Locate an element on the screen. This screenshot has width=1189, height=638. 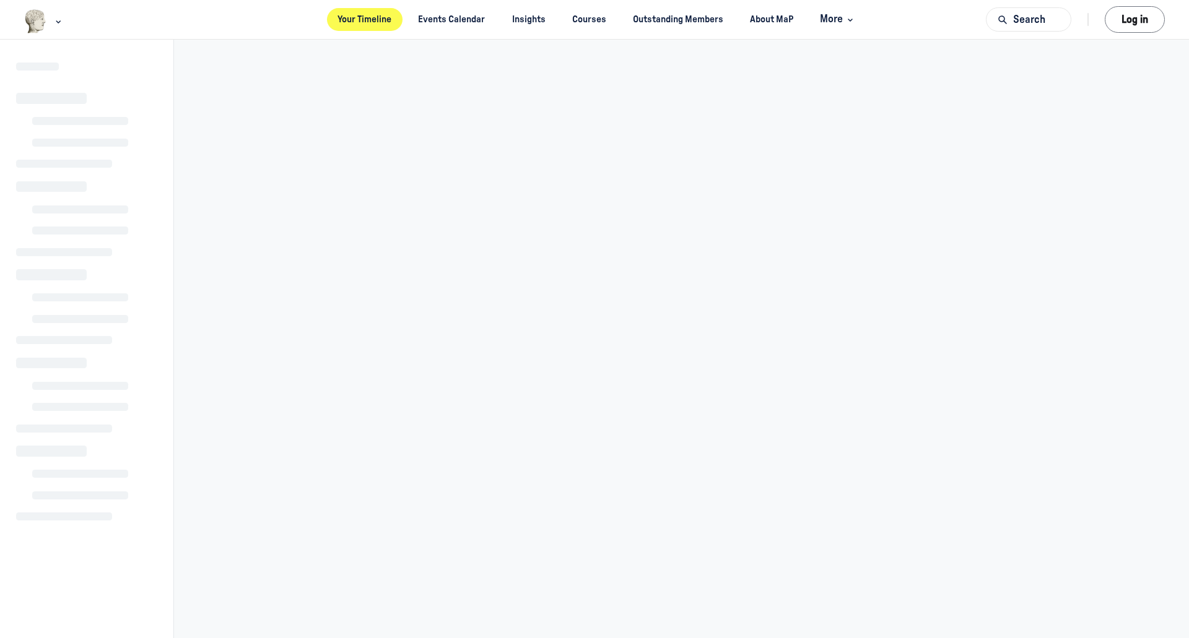
span: More is located at coordinates (838, 19).